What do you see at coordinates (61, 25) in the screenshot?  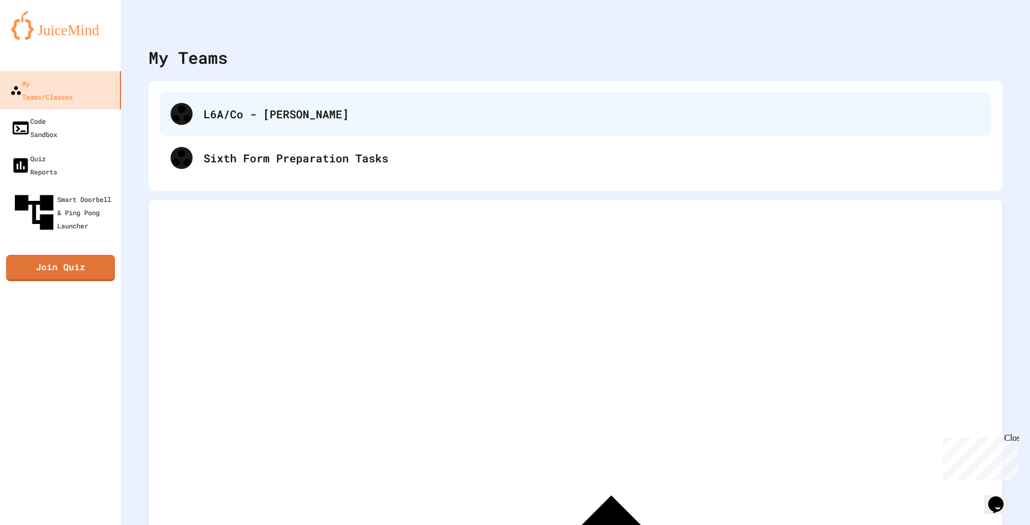 I see `img: logo-orange.svg` at bounding box center [61, 25].